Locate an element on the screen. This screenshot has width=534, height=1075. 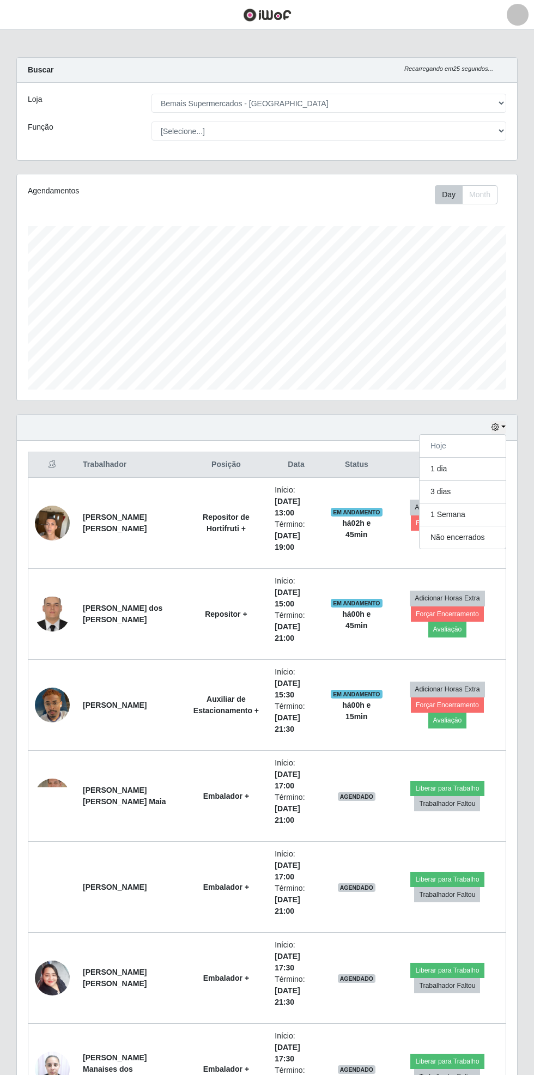
th: Opções is located at coordinates (447, 465).